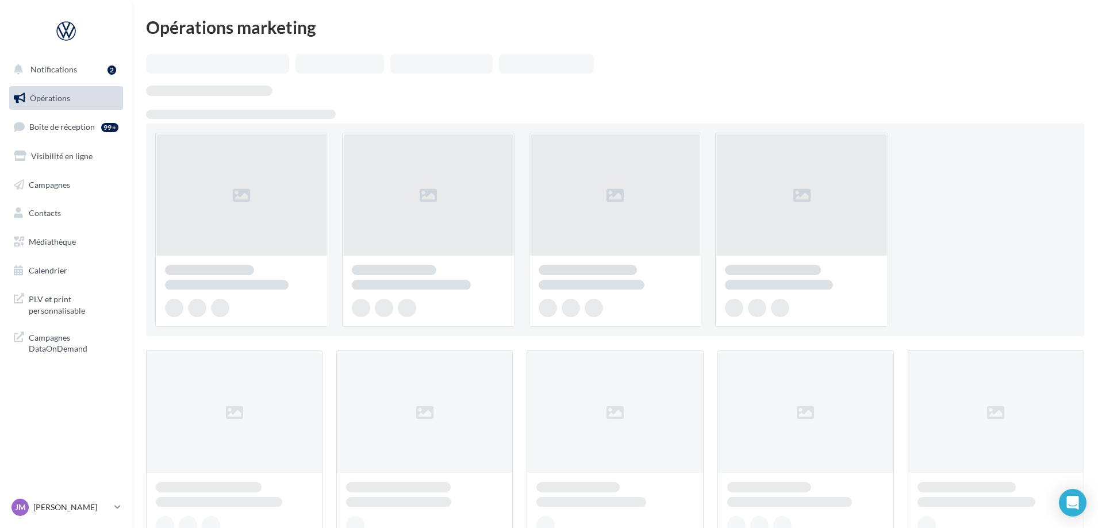  What do you see at coordinates (74, 303) in the screenshot?
I see `span: PLV et print personnalisable` at bounding box center [74, 303].